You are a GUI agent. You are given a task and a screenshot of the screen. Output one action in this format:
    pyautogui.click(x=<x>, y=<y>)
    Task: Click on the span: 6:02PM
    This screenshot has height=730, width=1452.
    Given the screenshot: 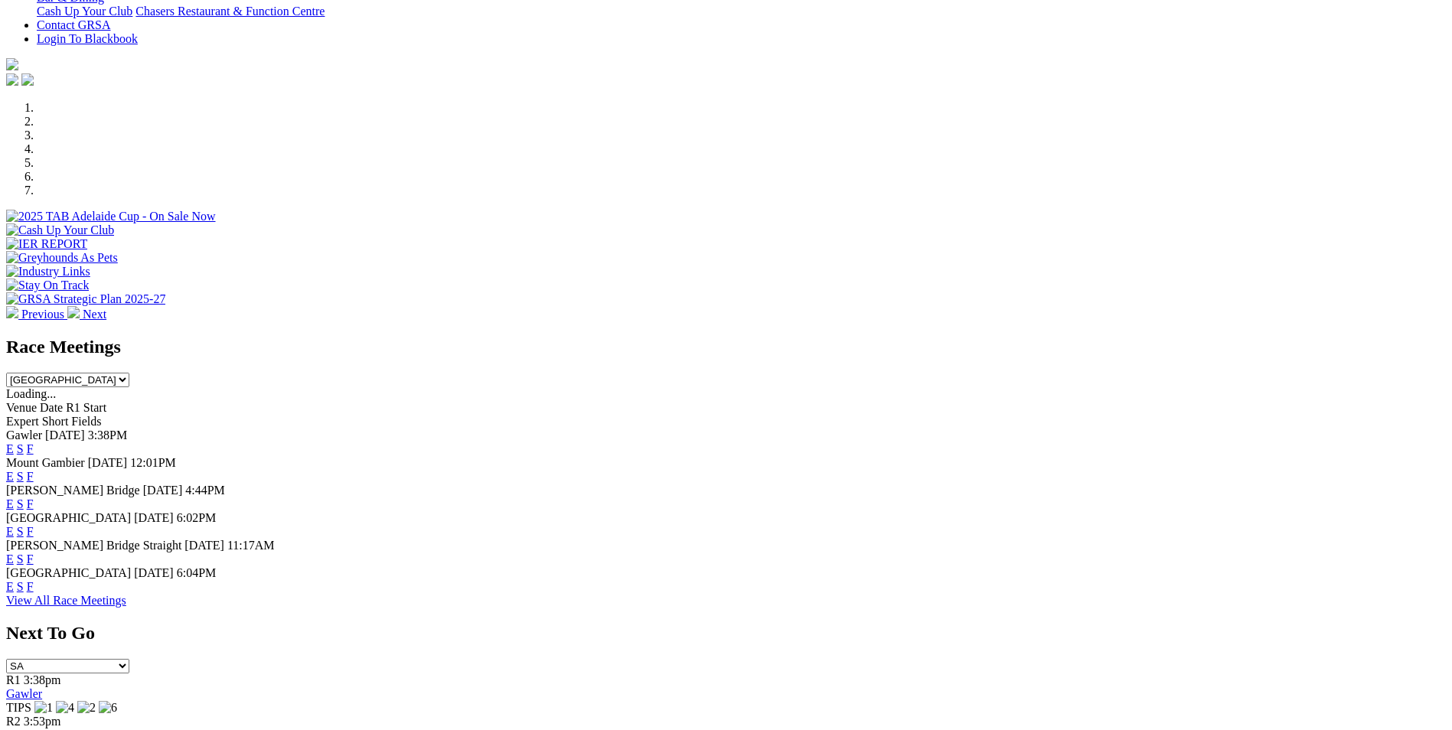 What is the action you would take?
    pyautogui.click(x=197, y=517)
    